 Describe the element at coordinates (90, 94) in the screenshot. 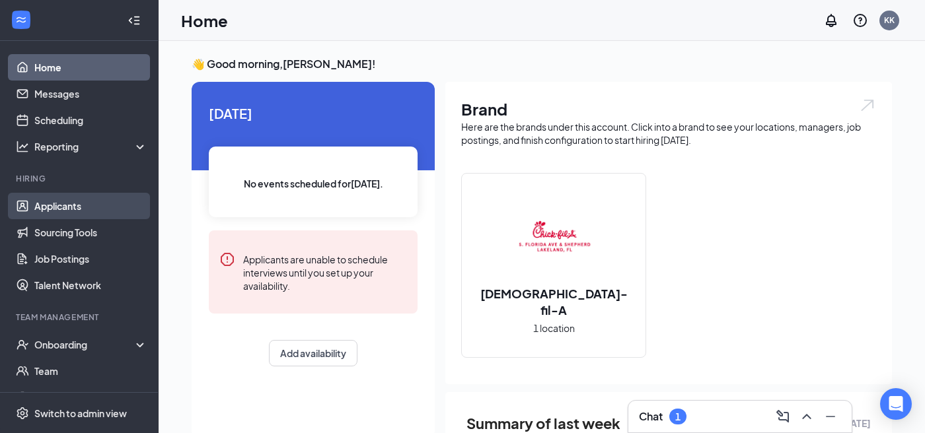

I see `a: Messages` at that location.